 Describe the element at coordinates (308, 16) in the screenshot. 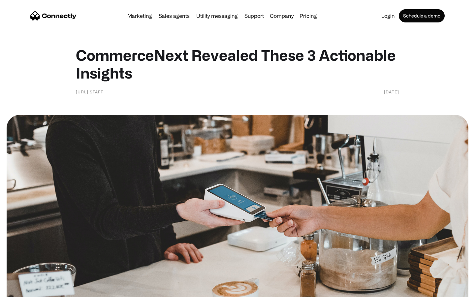

I see `a: Pricing` at that location.